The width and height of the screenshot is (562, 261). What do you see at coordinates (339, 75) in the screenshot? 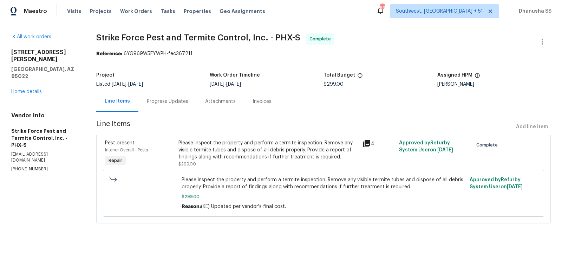
I see `h5: Total Budget` at bounding box center [339, 75].